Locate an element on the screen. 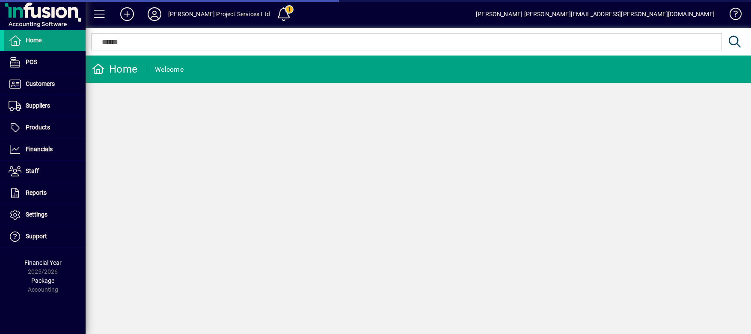  span: Products is located at coordinates (38, 127).